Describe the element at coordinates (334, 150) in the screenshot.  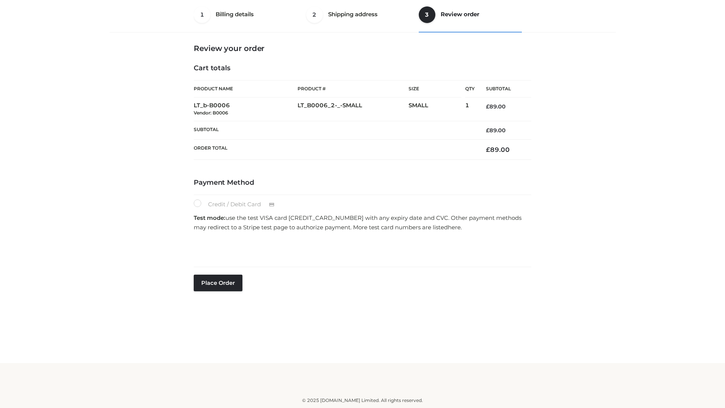
I see `th: Order Total` at that location.